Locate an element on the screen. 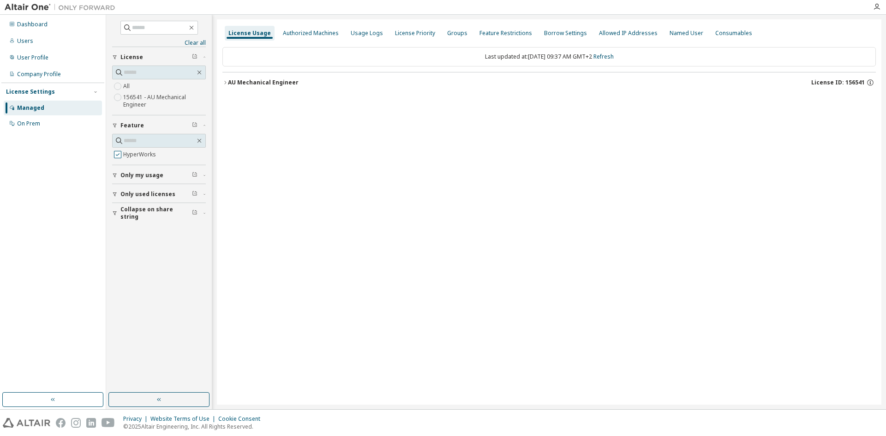 This screenshot has width=886, height=436. label: All is located at coordinates (127, 86).